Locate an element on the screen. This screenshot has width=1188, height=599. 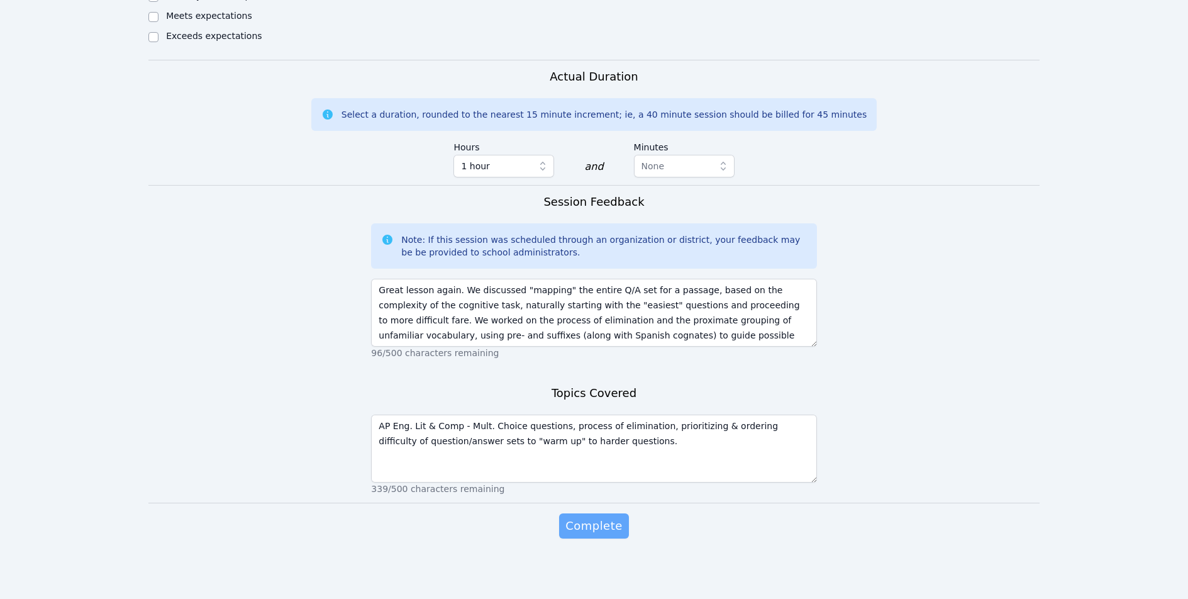
h3: Actual Duration is located at coordinates (594, 77).